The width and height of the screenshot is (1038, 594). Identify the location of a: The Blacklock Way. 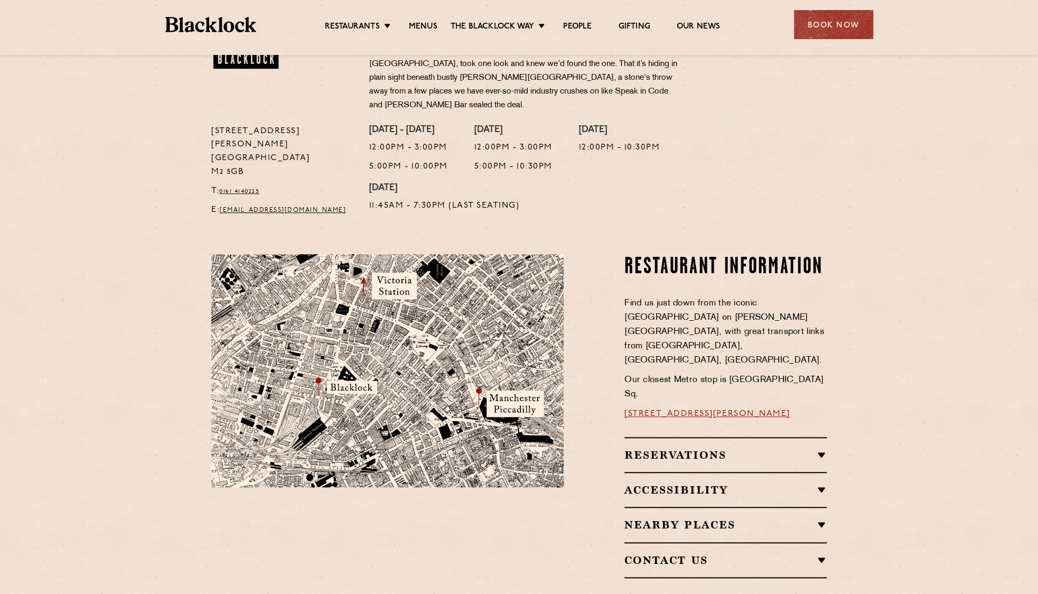
(492, 27).